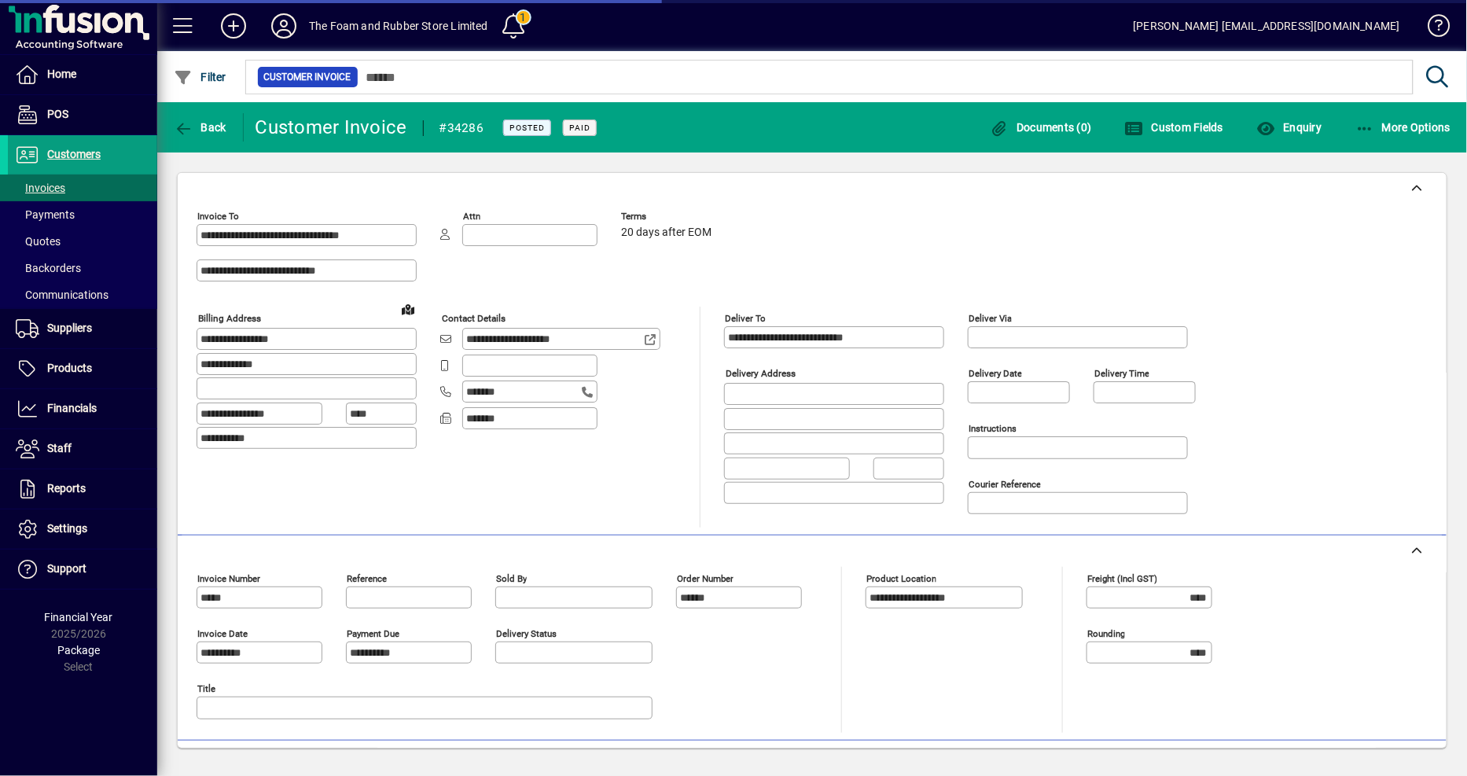 The height and width of the screenshot is (776, 1467). I want to click on span: Customer Invoice, so click(307, 77).